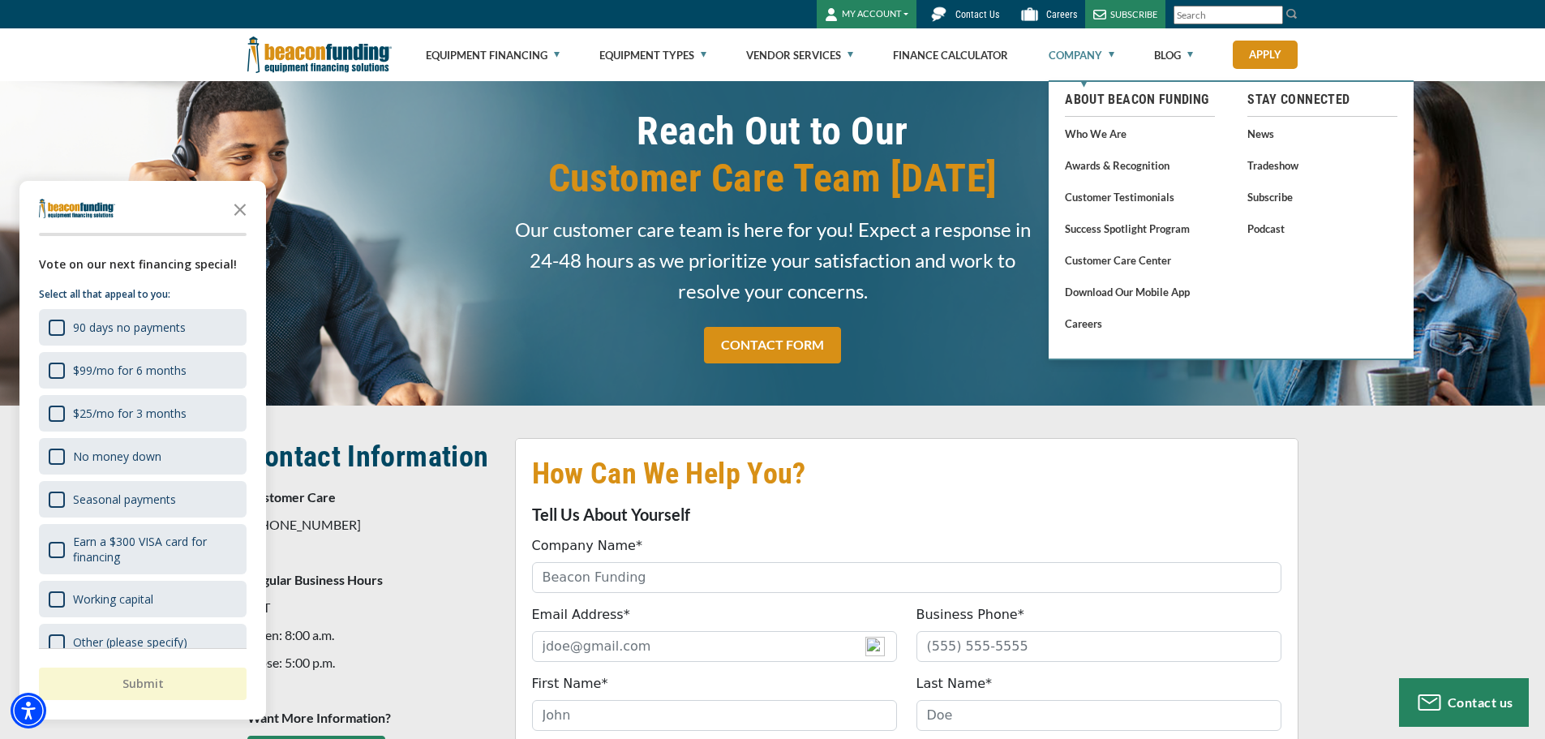 This screenshot has height=739, width=1545. What do you see at coordinates (143, 450) in the screenshot?
I see `div: Survey` at bounding box center [143, 450].